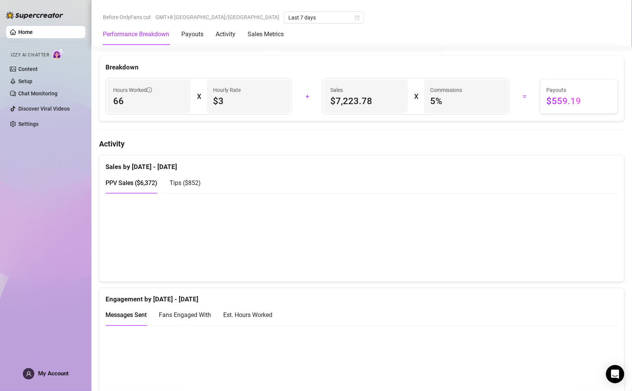 The image size is (632, 391). Describe the element at coordinates (358, 18) in the screenshot. I see `span: calendar` at that location.